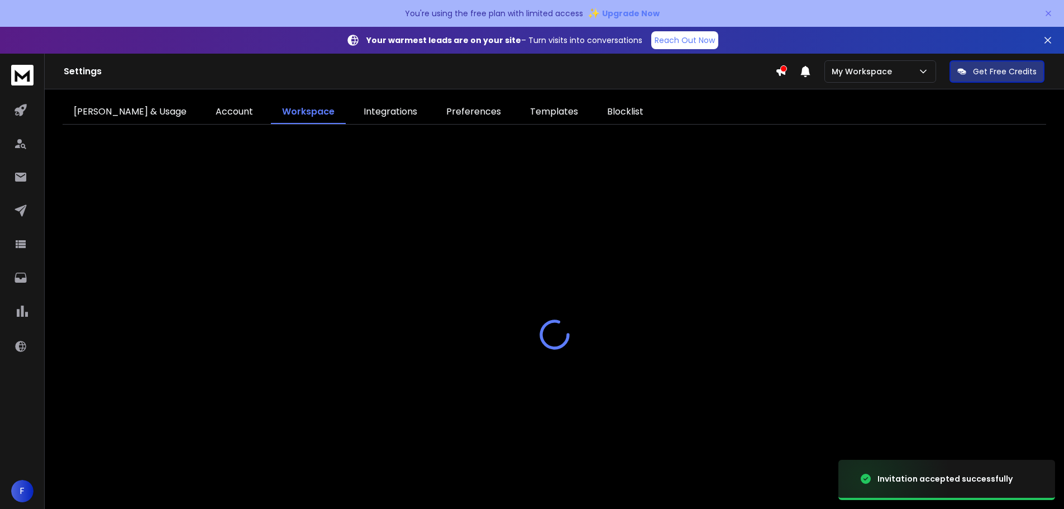  Describe the element at coordinates (474, 112) in the screenshot. I see `a: Preferences` at that location.